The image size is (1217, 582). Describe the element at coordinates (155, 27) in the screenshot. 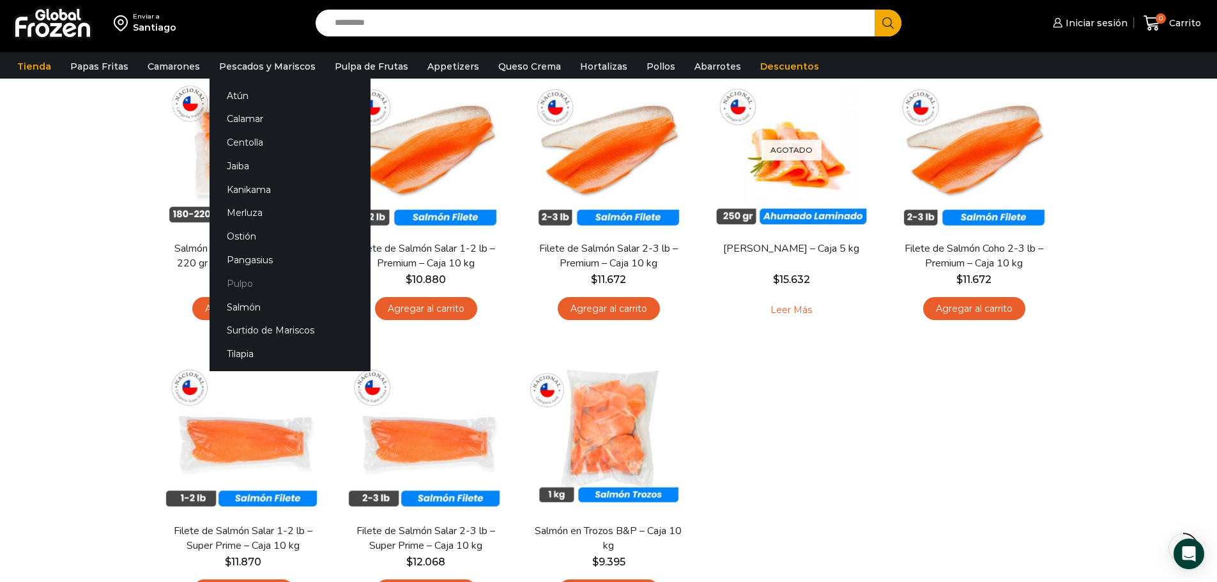

I see `div: Santiago` at that location.